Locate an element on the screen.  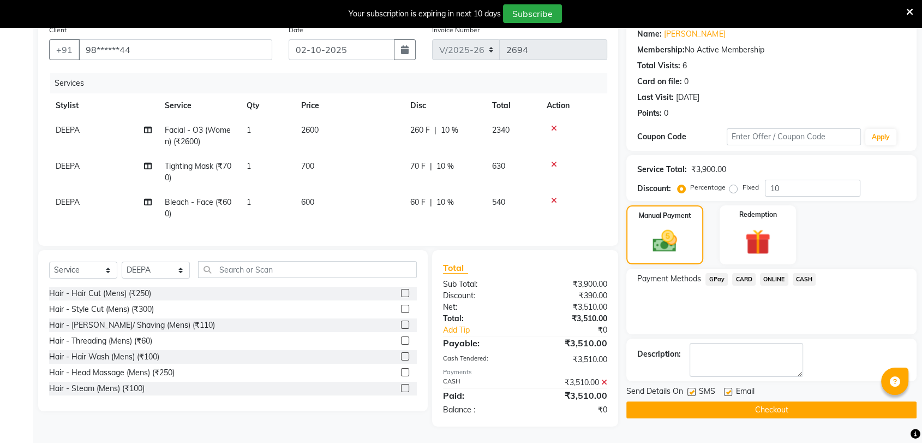
div: ₹390.00 is located at coordinates (571, 295).